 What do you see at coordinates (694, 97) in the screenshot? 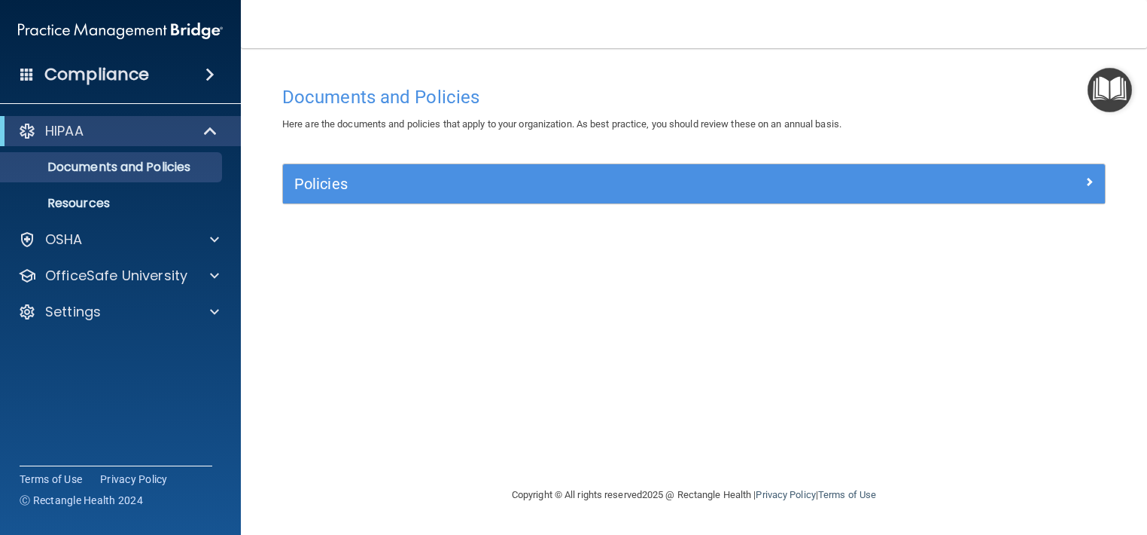
I see `h4: Documents and Policies` at bounding box center [694, 97].